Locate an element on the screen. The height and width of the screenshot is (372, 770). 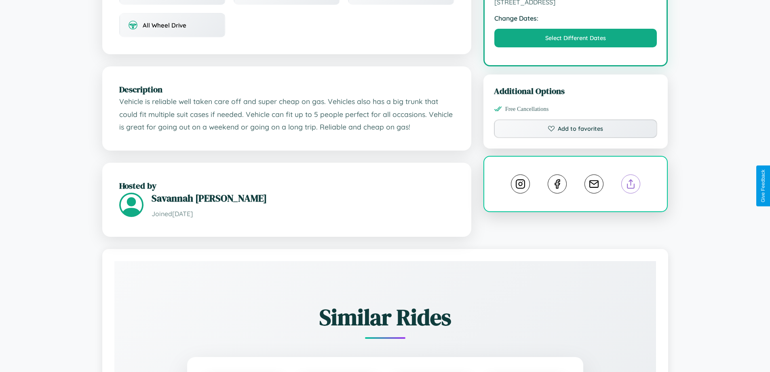
h2: Similar Rides is located at coordinates (385, 317).